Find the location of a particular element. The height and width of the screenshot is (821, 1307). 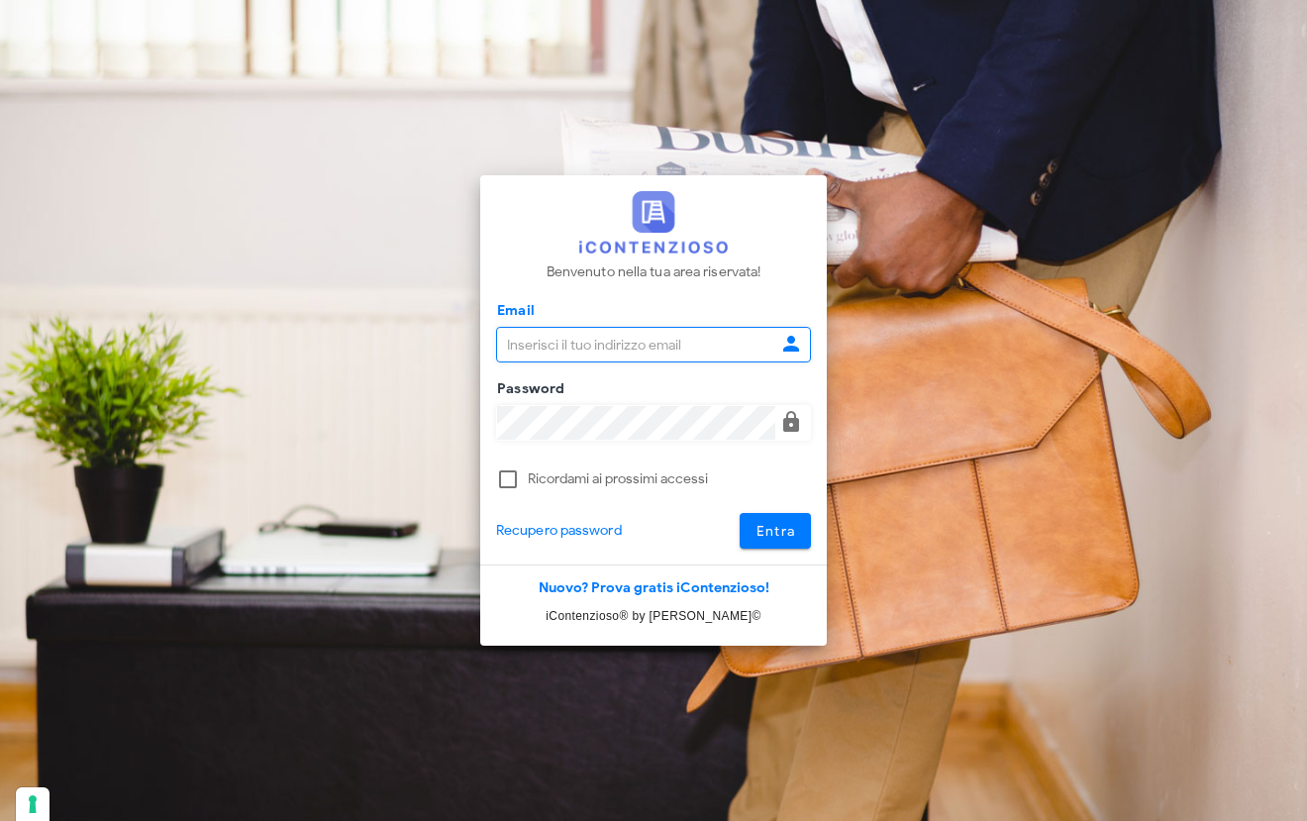

p: Benvenuto nella tua area riservata! is located at coordinates (653, 272).